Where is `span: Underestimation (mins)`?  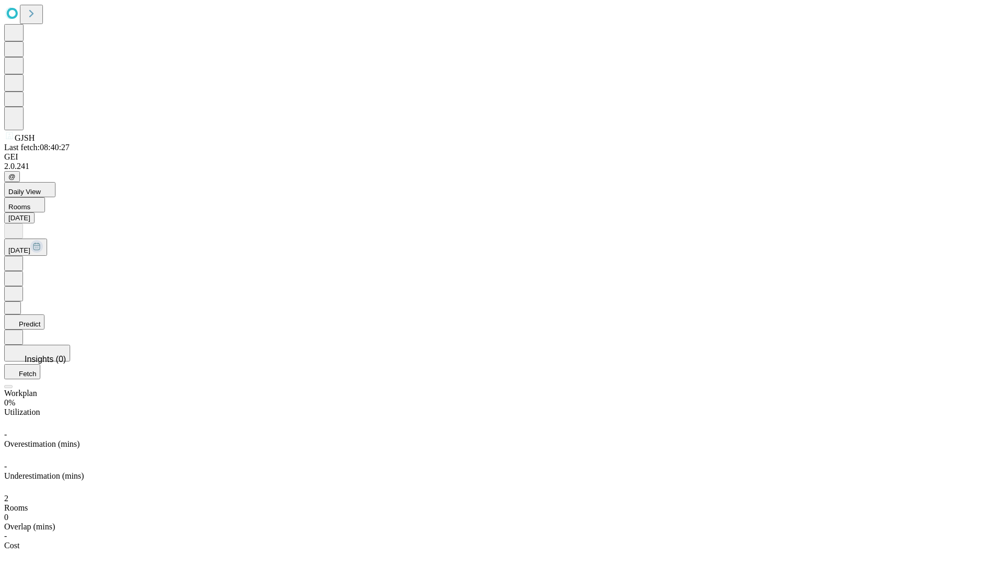 span: Underestimation (mins) is located at coordinates (44, 476).